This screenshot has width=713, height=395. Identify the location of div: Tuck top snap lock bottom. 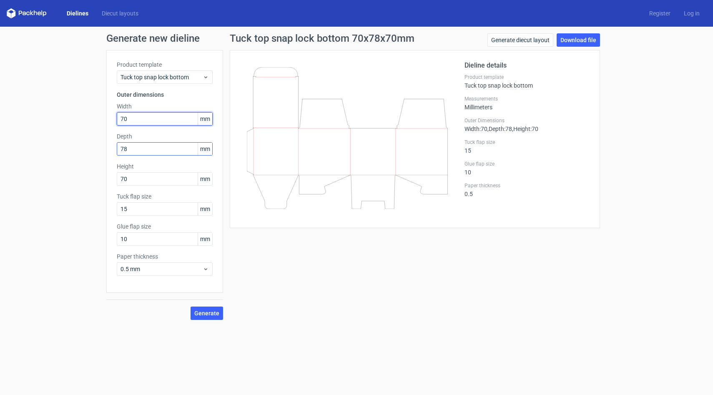
(527, 81).